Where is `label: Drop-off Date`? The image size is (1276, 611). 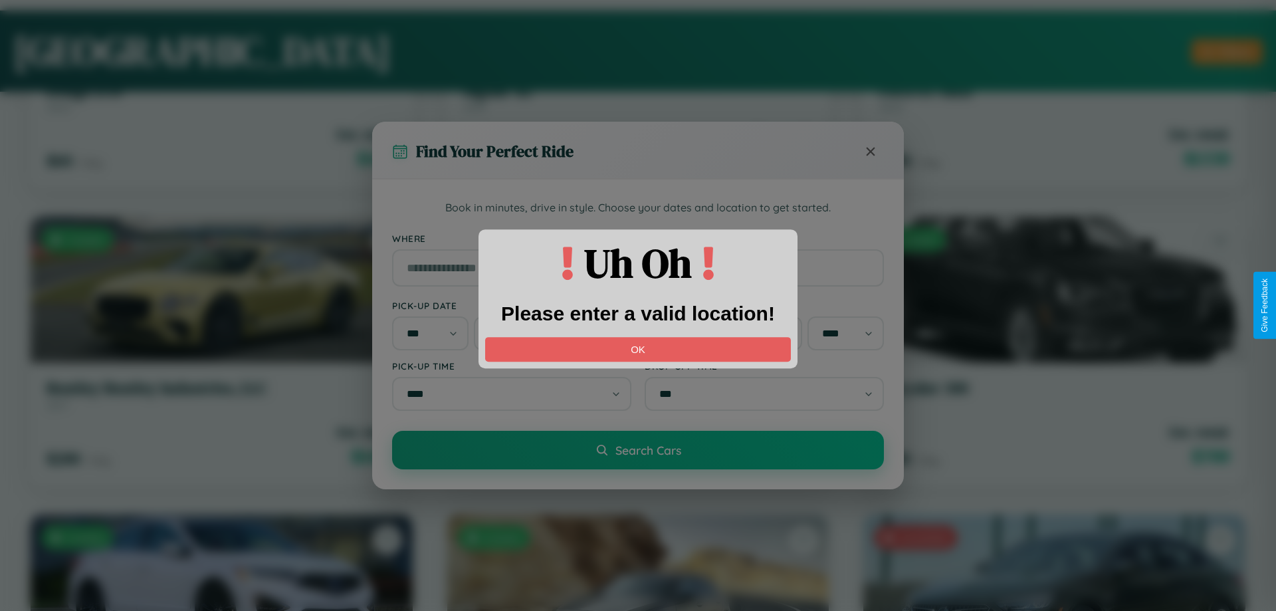 label: Drop-off Date is located at coordinates (764, 305).